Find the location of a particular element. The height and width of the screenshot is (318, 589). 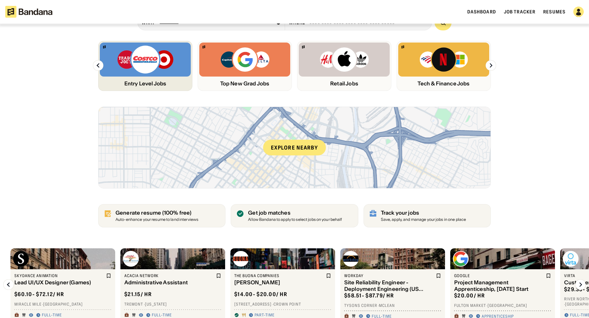

div: $ 14.00 - $20.00 / hr is located at coordinates (261, 294).